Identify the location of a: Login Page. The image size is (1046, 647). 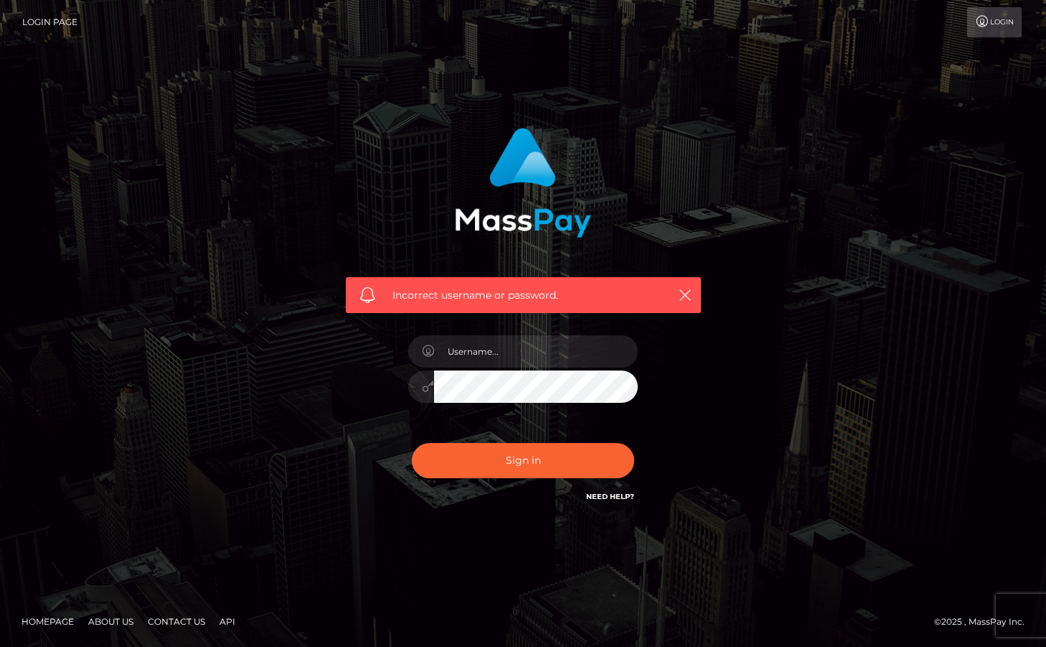
(50, 22).